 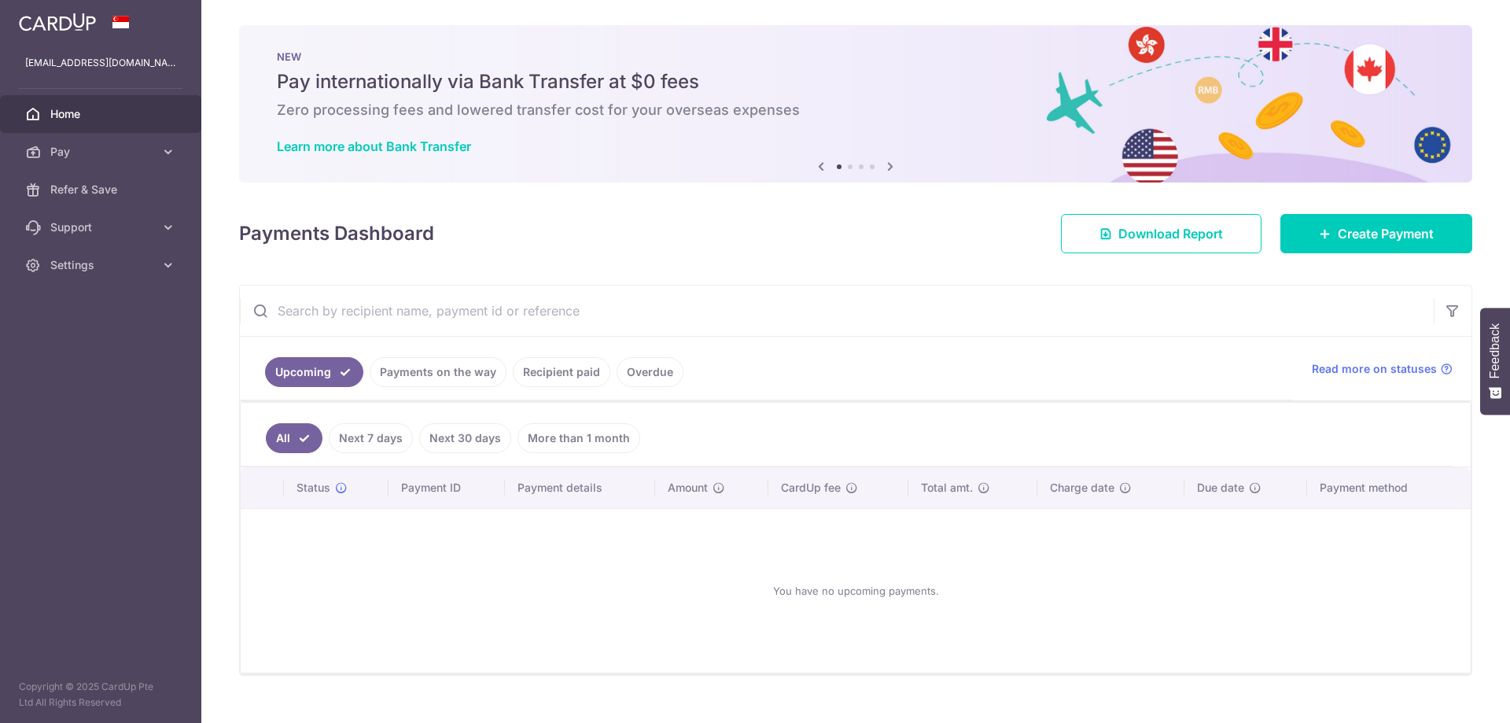 I want to click on span: Charge date, so click(x=1082, y=487).